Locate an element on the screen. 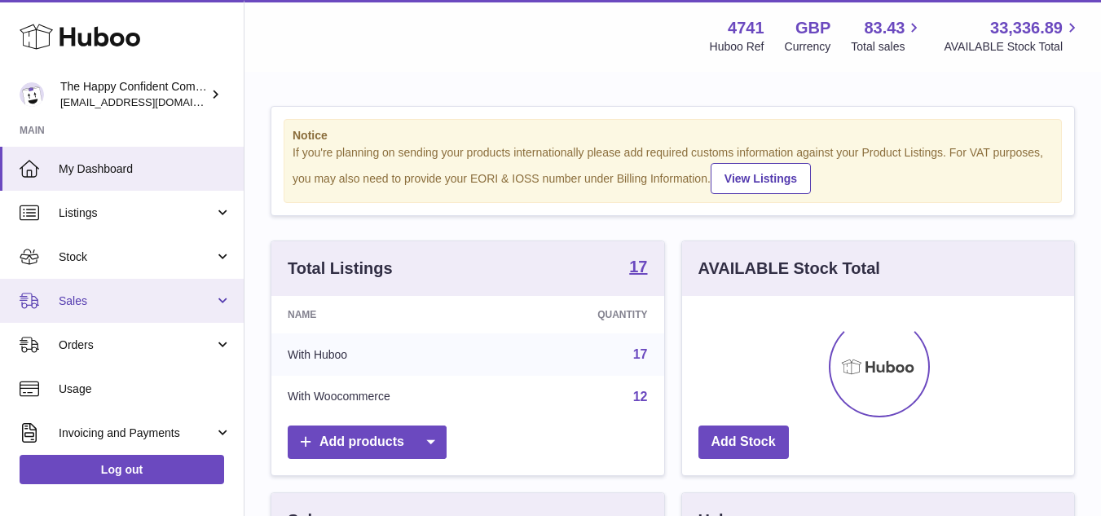 The image size is (1101, 516). div: The Happy Confident Company is located at coordinates (134, 95).